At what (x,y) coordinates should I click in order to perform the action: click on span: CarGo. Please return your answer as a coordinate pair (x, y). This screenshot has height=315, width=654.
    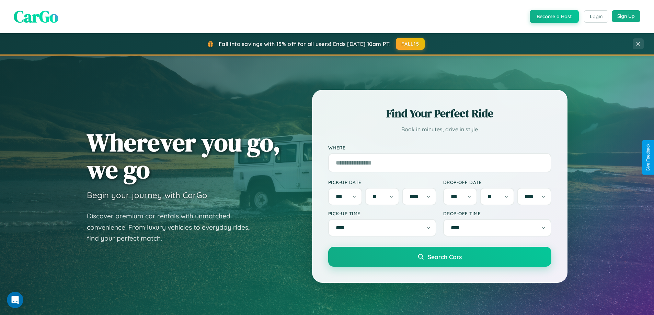
    Looking at the image, I should click on (36, 16).